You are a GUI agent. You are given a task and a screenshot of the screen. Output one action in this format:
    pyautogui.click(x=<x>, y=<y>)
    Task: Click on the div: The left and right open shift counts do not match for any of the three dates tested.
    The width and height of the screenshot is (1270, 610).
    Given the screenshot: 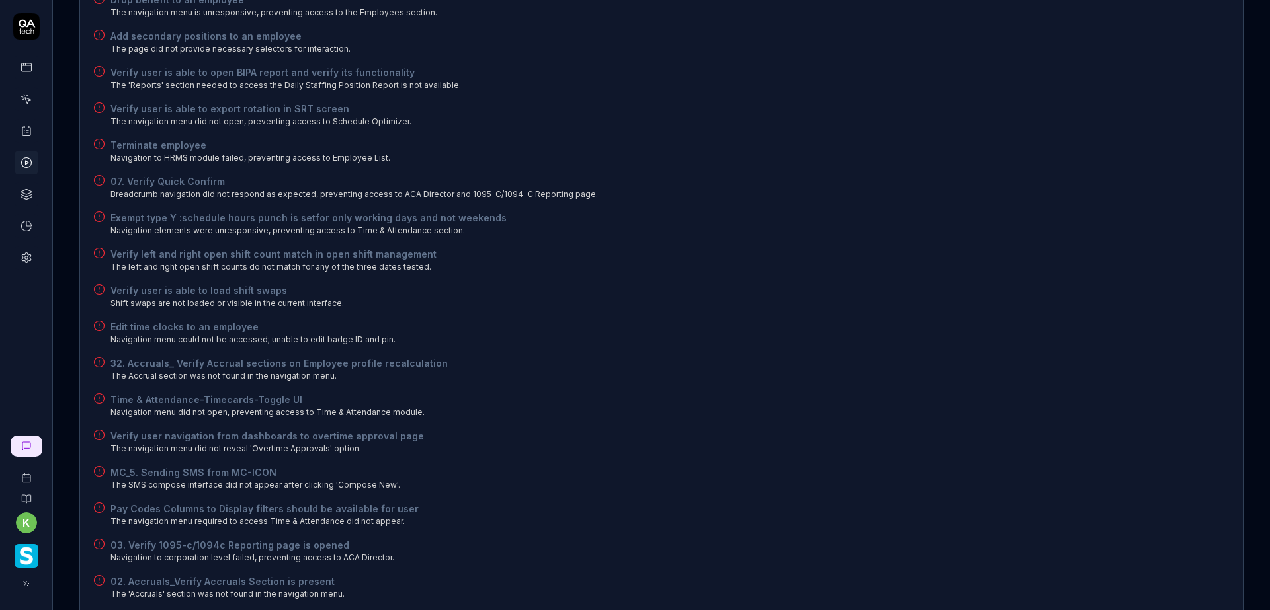 What is the action you would take?
    pyautogui.click(x=273, y=267)
    